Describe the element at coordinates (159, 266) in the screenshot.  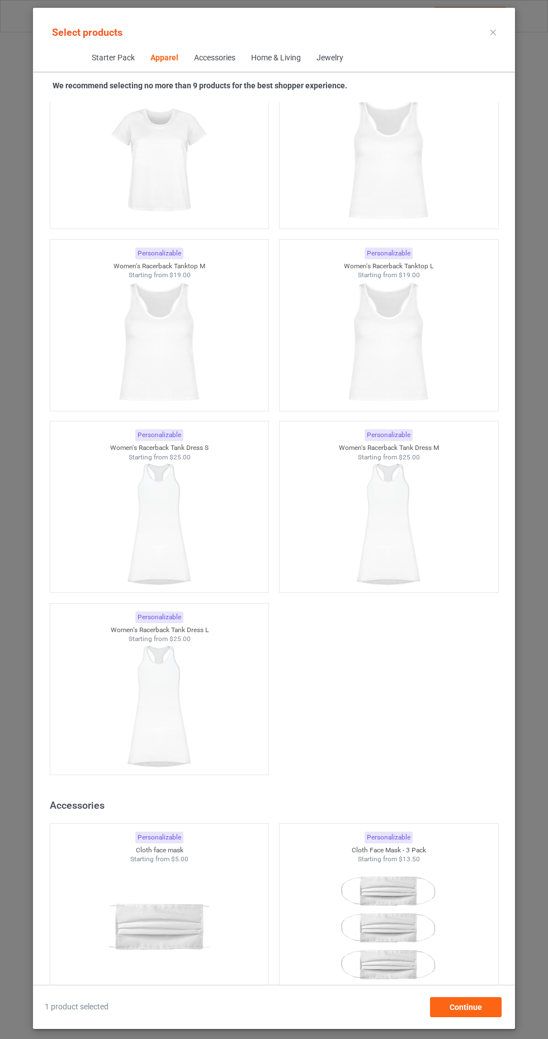
I see `div: Women's Racerback Tanktop M` at that location.